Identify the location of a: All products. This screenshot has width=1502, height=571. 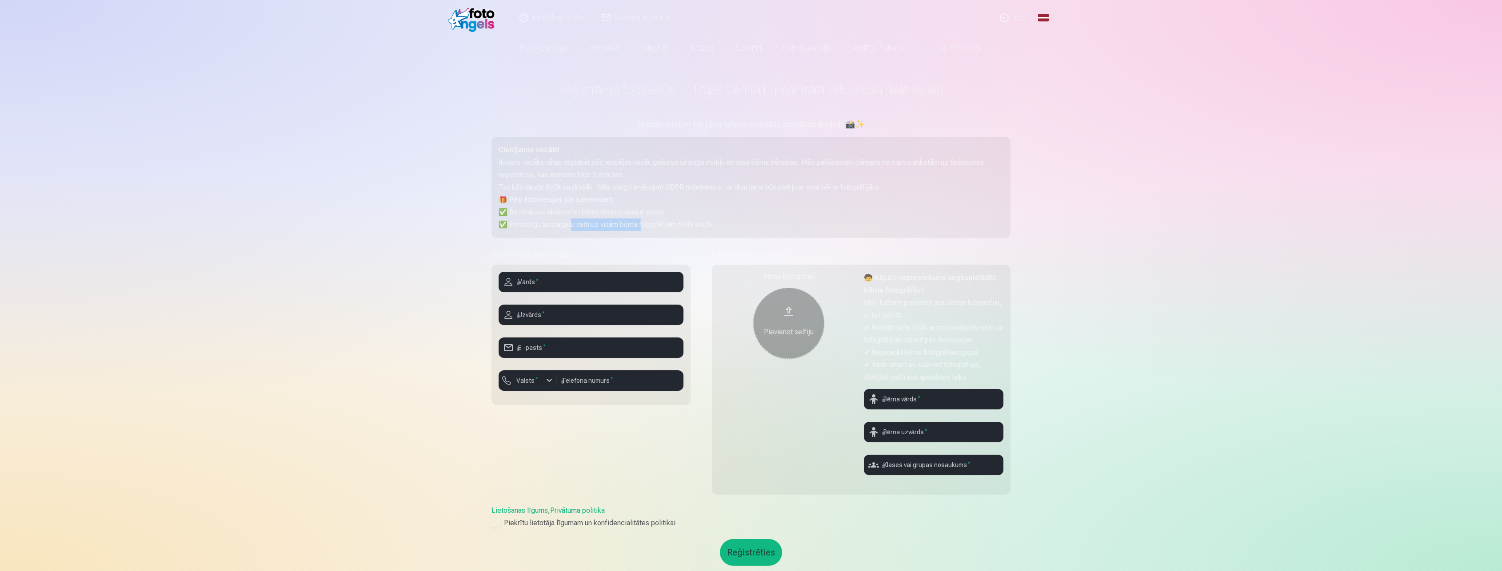
(954, 48).